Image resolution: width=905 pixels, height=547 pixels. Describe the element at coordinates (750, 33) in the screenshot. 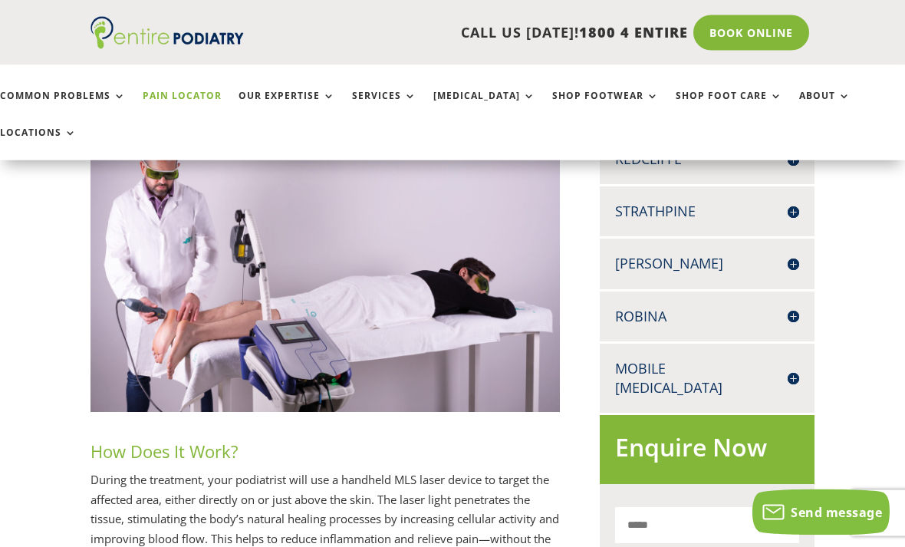

I see `a: Book Online` at that location.